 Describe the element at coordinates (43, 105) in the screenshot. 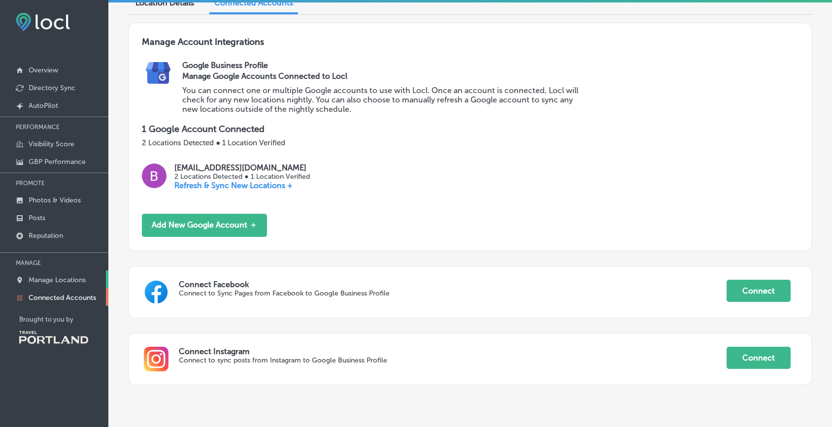

I see `p: AutoPilot` at that location.